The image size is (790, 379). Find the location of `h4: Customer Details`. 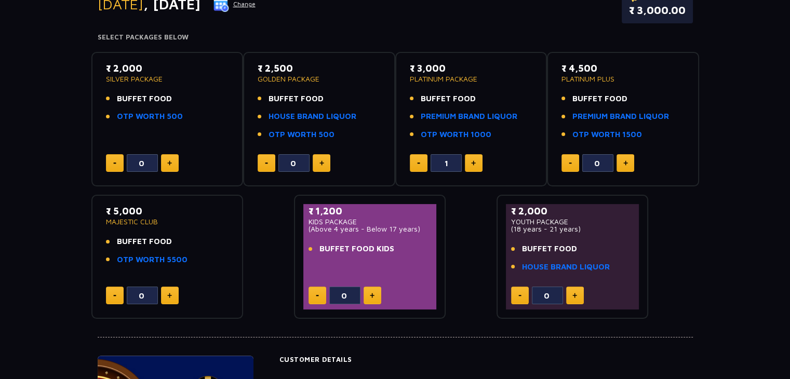

h4: Customer Details is located at coordinates (486, 360).